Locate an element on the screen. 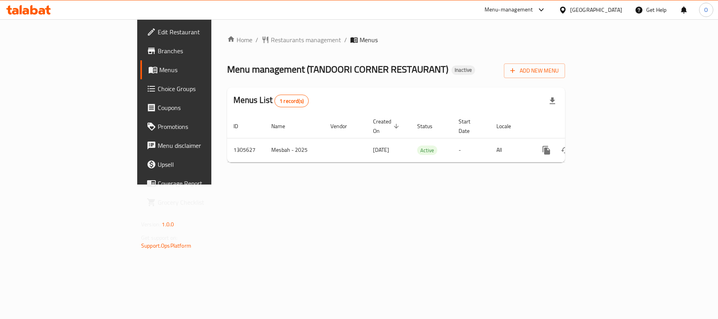 This screenshot has height=319, width=718. span: Restaurants management is located at coordinates (306, 40).